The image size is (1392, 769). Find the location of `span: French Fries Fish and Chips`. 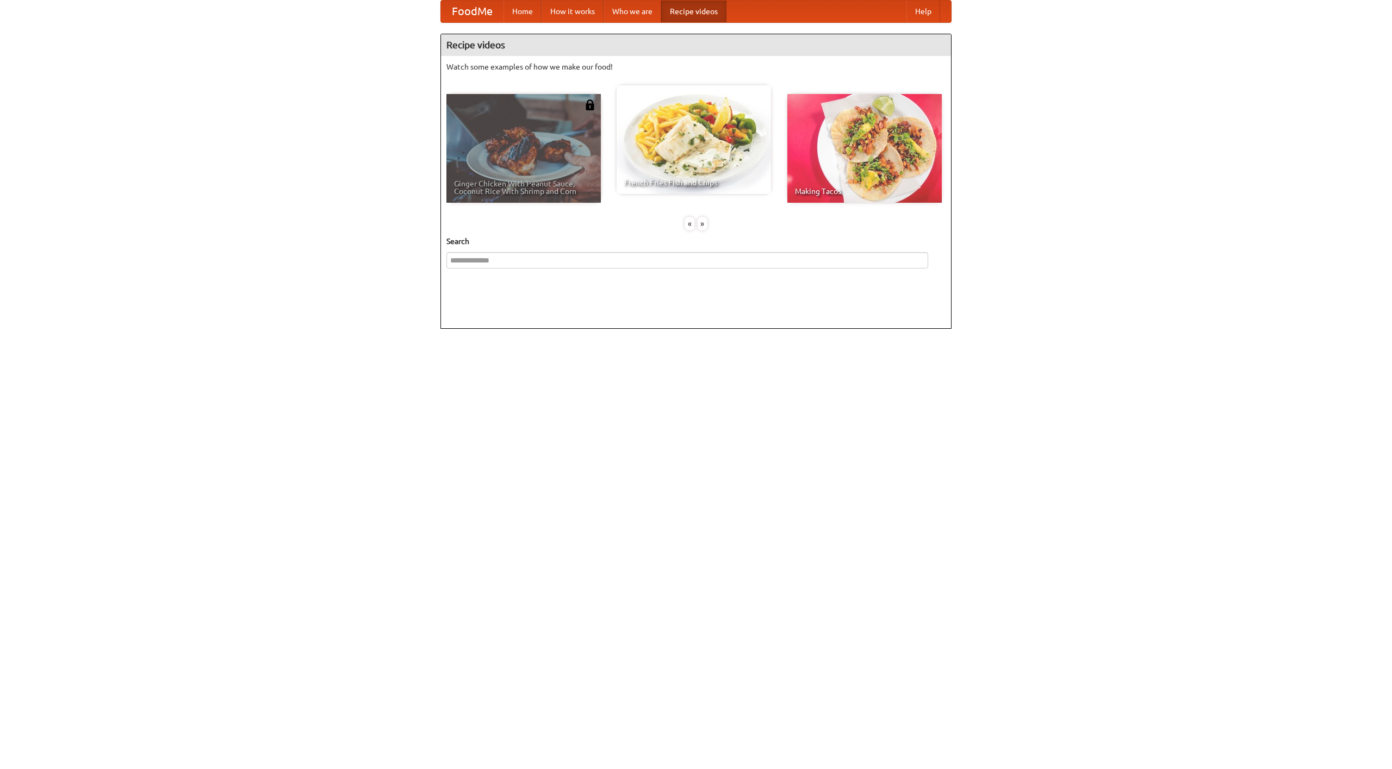

span: French Fries Fish and Chips is located at coordinates (694, 183).